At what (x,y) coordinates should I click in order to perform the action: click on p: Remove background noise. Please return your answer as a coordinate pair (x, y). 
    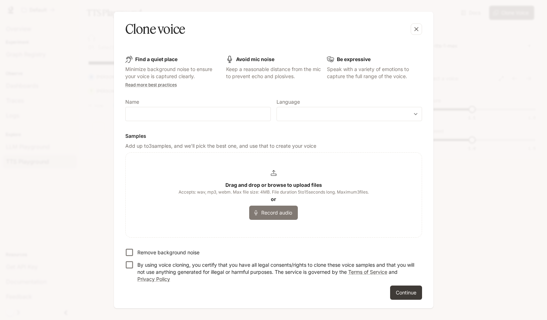
    Looking at the image, I should click on (168, 252).